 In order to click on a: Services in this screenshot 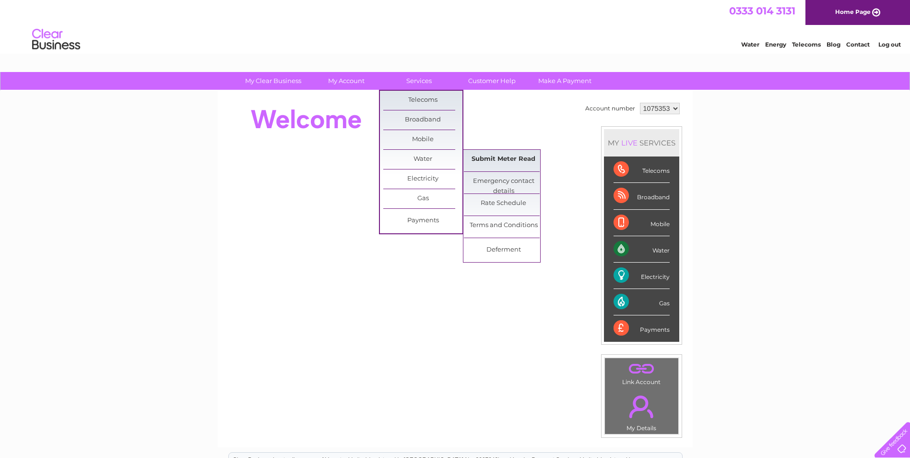, I will do `click(419, 81)`.